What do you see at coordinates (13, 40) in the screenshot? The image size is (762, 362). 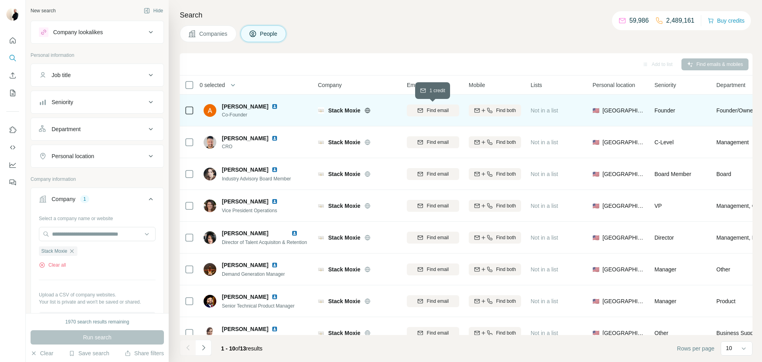 I see `button: Quick start` at bounding box center [13, 40].